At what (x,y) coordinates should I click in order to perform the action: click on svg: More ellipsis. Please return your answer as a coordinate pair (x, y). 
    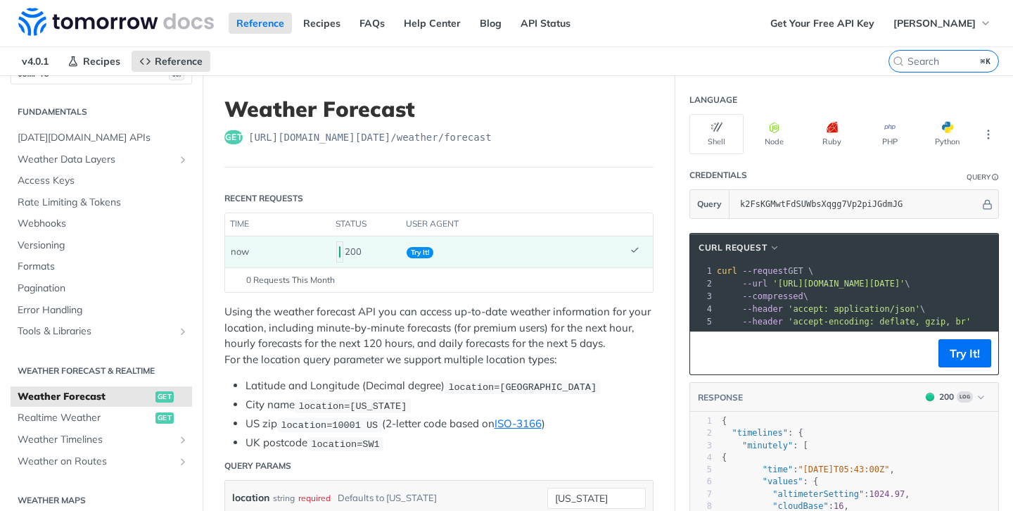
    Looking at the image, I should click on (989, 134).